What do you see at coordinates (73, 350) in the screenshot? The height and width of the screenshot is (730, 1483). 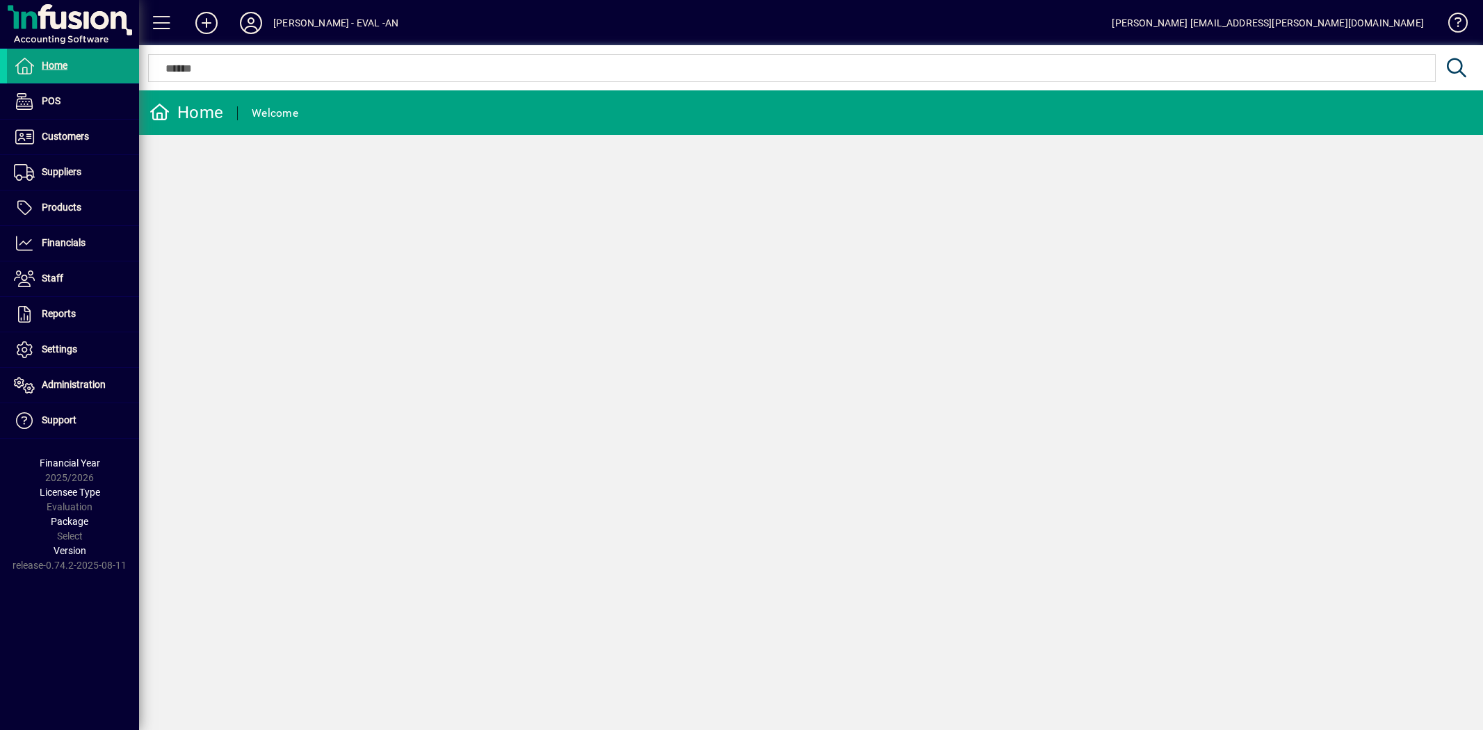 I see `a: Settings` at bounding box center [73, 350].